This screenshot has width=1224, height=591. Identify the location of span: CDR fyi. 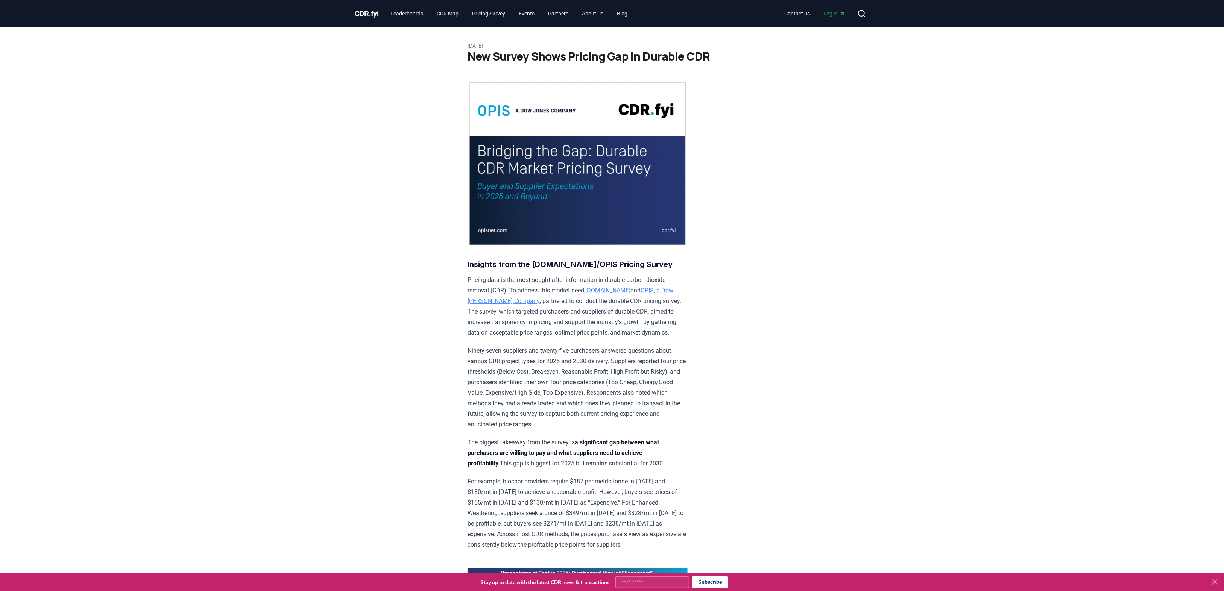
(367, 14).